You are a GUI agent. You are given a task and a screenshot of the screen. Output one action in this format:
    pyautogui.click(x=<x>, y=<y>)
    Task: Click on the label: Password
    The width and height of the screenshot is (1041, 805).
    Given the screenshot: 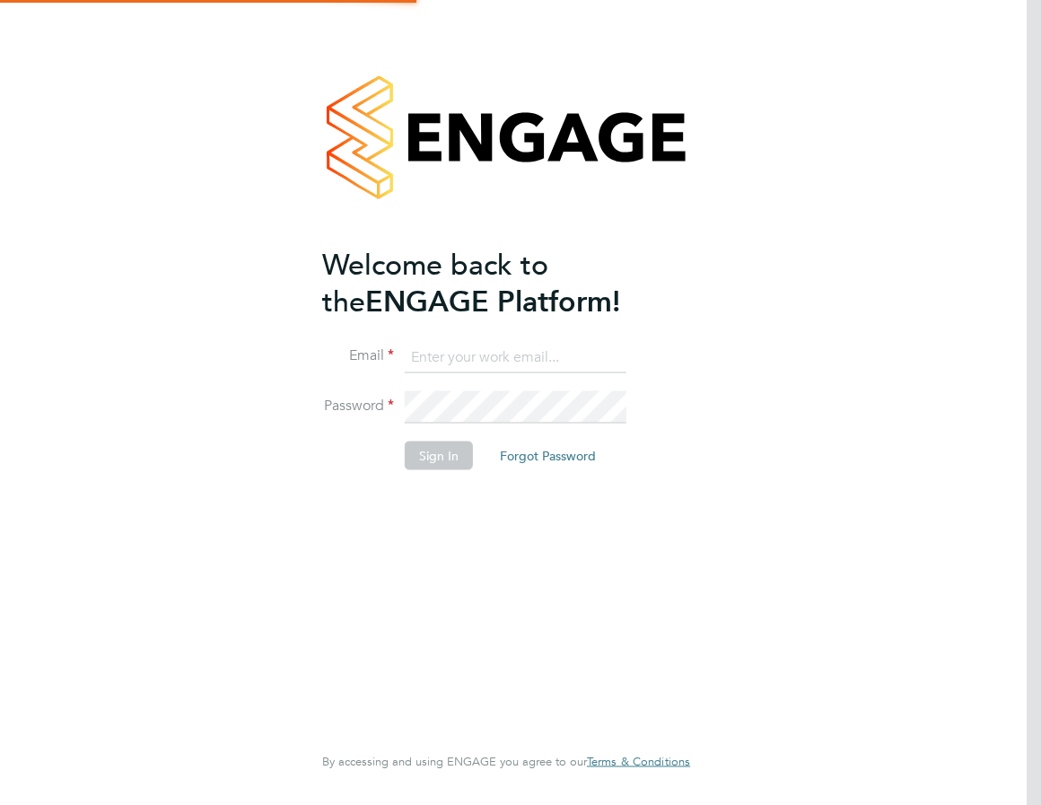 What is the action you would take?
    pyautogui.click(x=358, y=406)
    